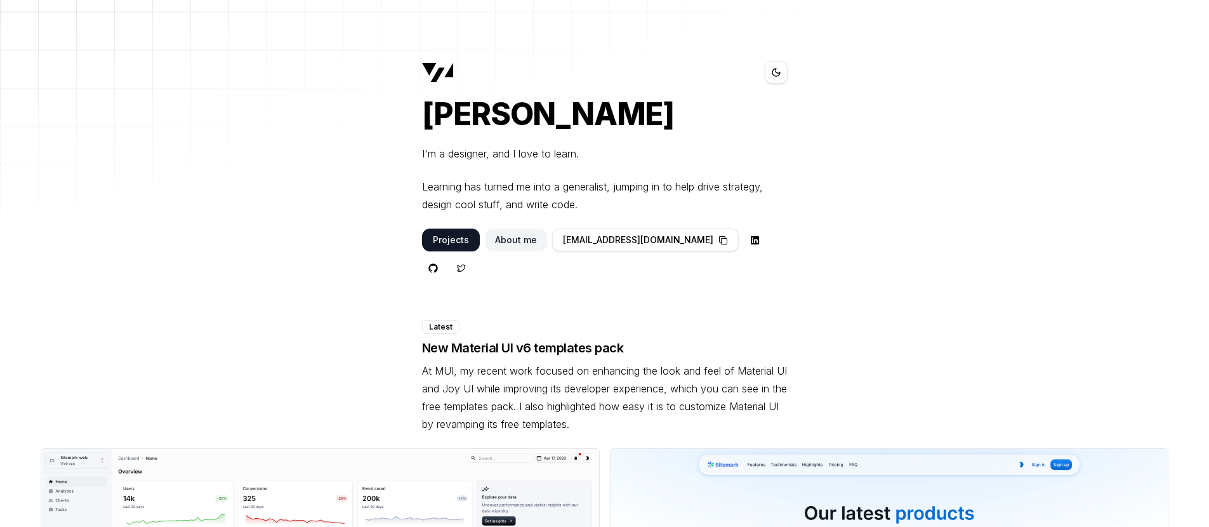  I want to click on h4: New Material UI v6 templates pack, so click(605, 348).